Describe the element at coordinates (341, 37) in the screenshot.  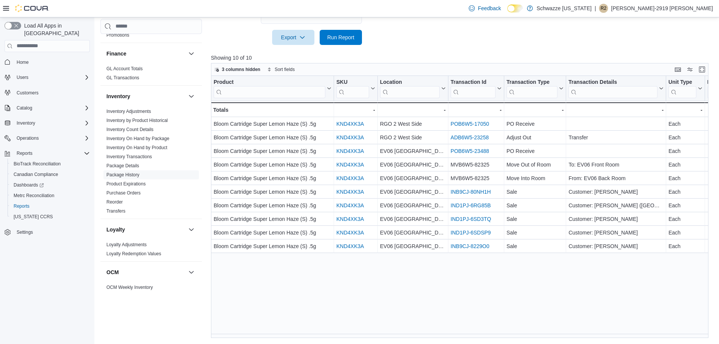
I see `span: Run Report` at that location.